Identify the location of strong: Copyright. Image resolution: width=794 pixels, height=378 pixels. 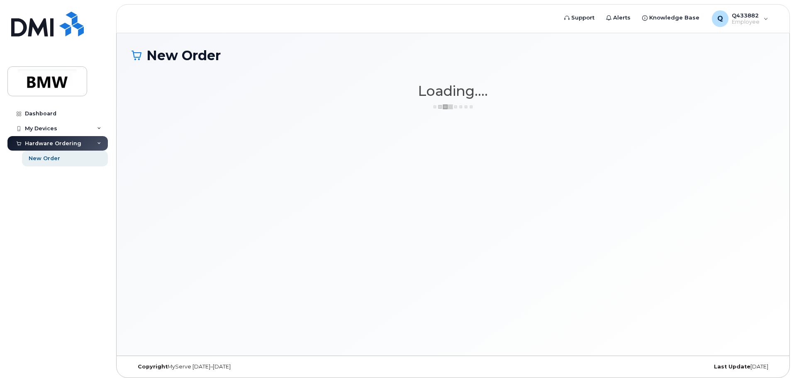
(153, 366).